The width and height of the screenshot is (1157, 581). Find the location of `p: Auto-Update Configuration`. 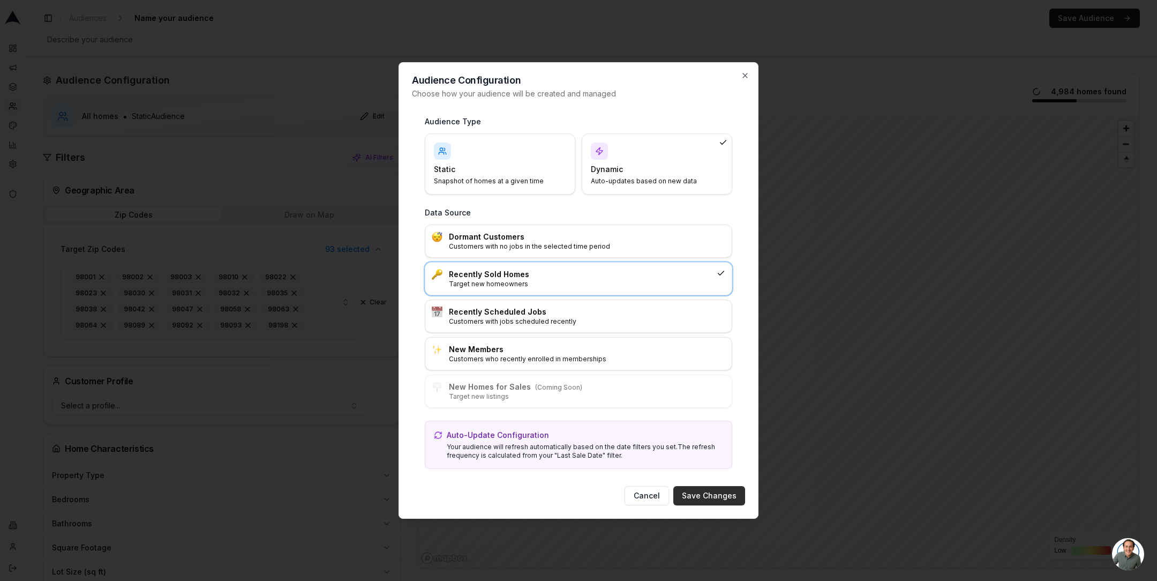

p: Auto-Update Configuration is located at coordinates (498, 435).